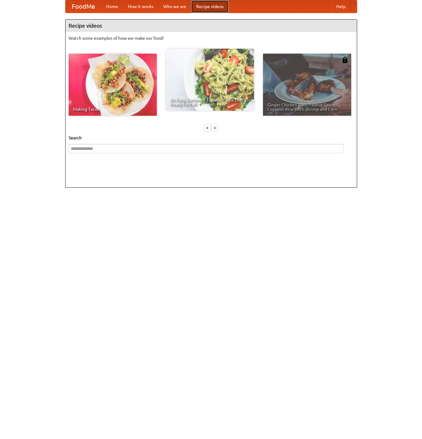 This screenshot has width=422, height=439. What do you see at coordinates (141, 7) in the screenshot?
I see `a: How it works` at bounding box center [141, 7].